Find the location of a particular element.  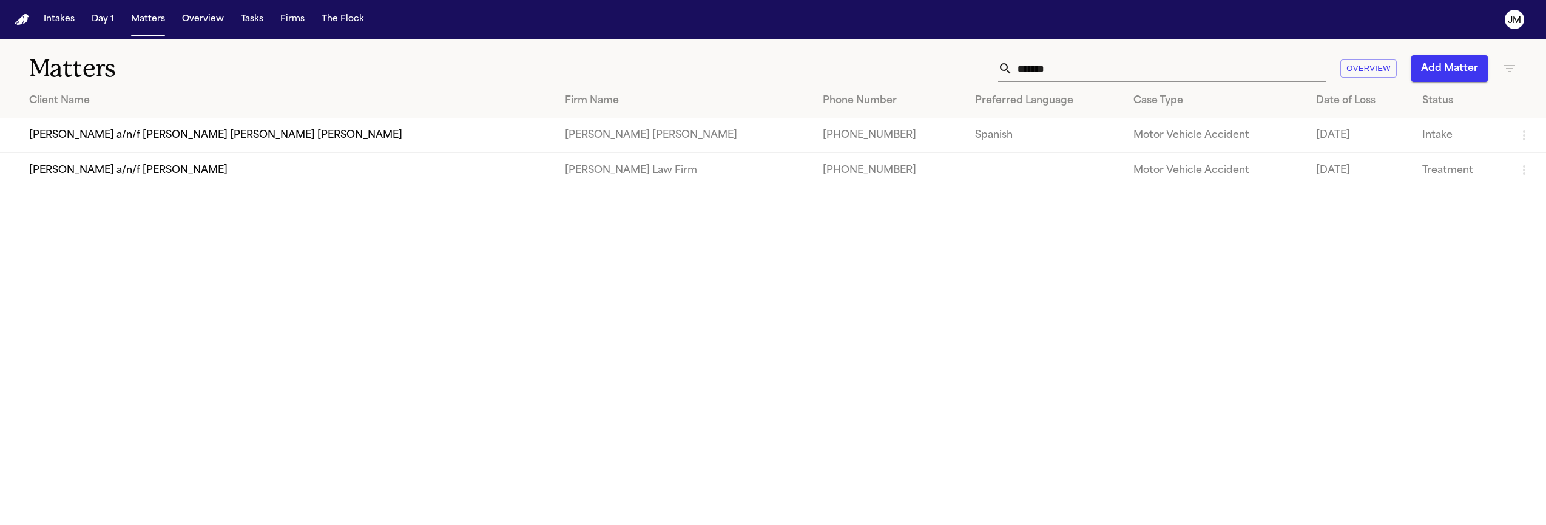

div: Date of Loss is located at coordinates (1359, 101).